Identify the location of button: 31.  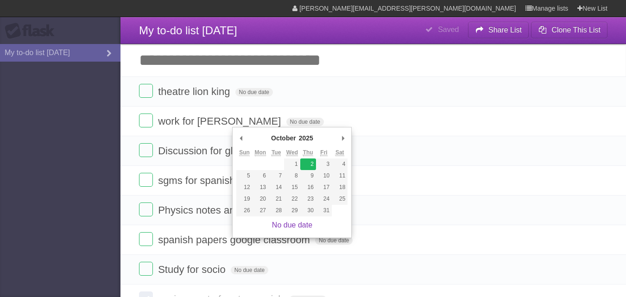
(324, 210).